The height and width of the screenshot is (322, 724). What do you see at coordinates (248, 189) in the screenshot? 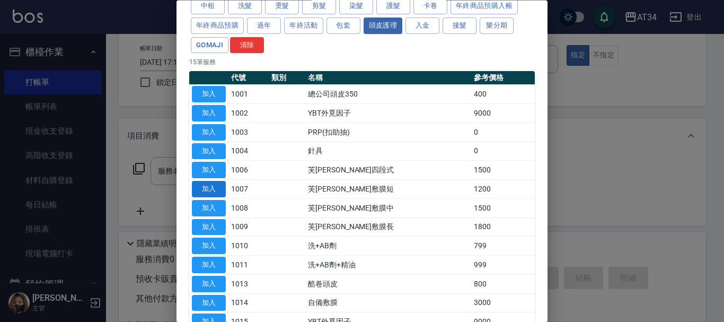
I see `td: 1007` at bounding box center [248, 189].